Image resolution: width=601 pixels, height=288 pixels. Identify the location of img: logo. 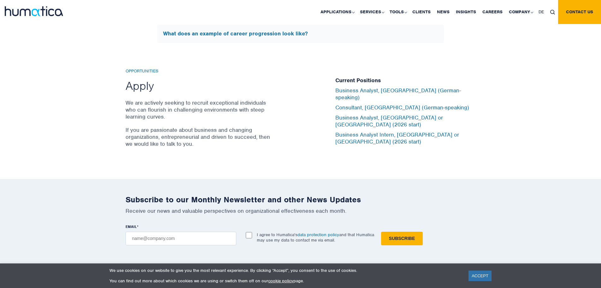
(34, 11).